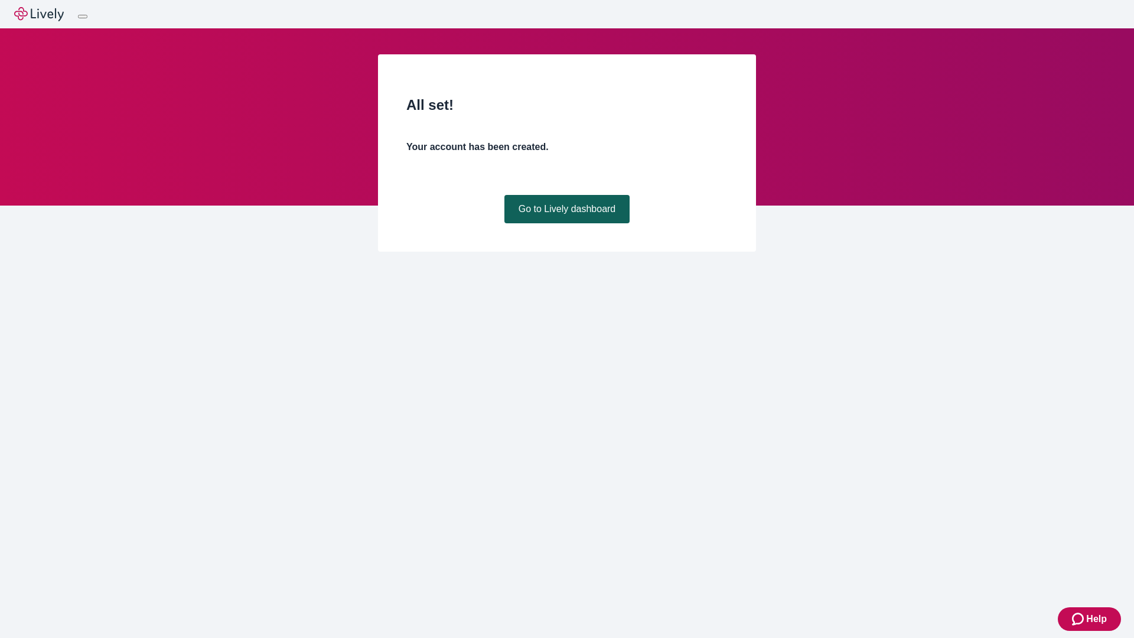  What do you see at coordinates (1089, 619) in the screenshot?
I see `button: Zendesk support iconHelp` at bounding box center [1089, 619].